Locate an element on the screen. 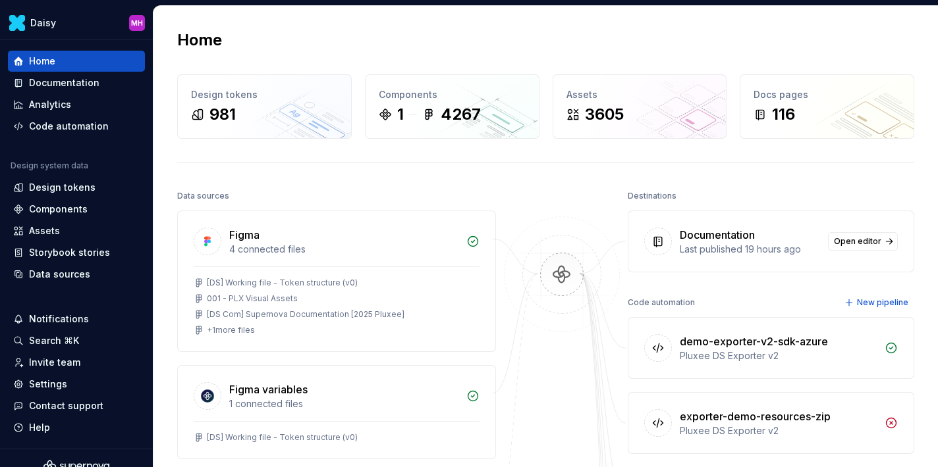 This screenshot has width=938, height=467. a: Assets is located at coordinates (76, 231).